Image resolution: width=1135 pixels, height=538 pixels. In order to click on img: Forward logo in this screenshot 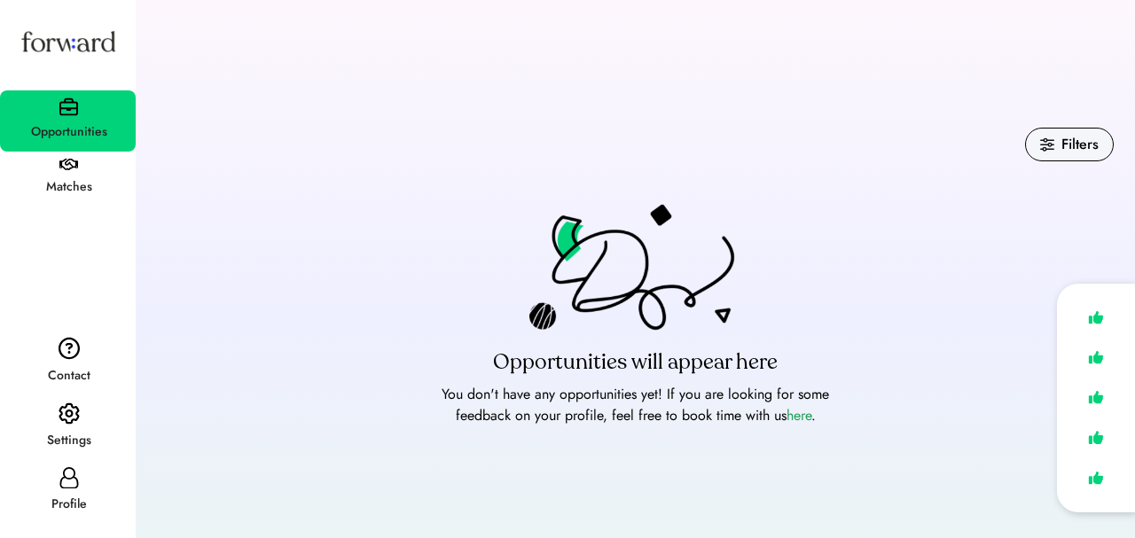, I will do `click(68, 41)`.